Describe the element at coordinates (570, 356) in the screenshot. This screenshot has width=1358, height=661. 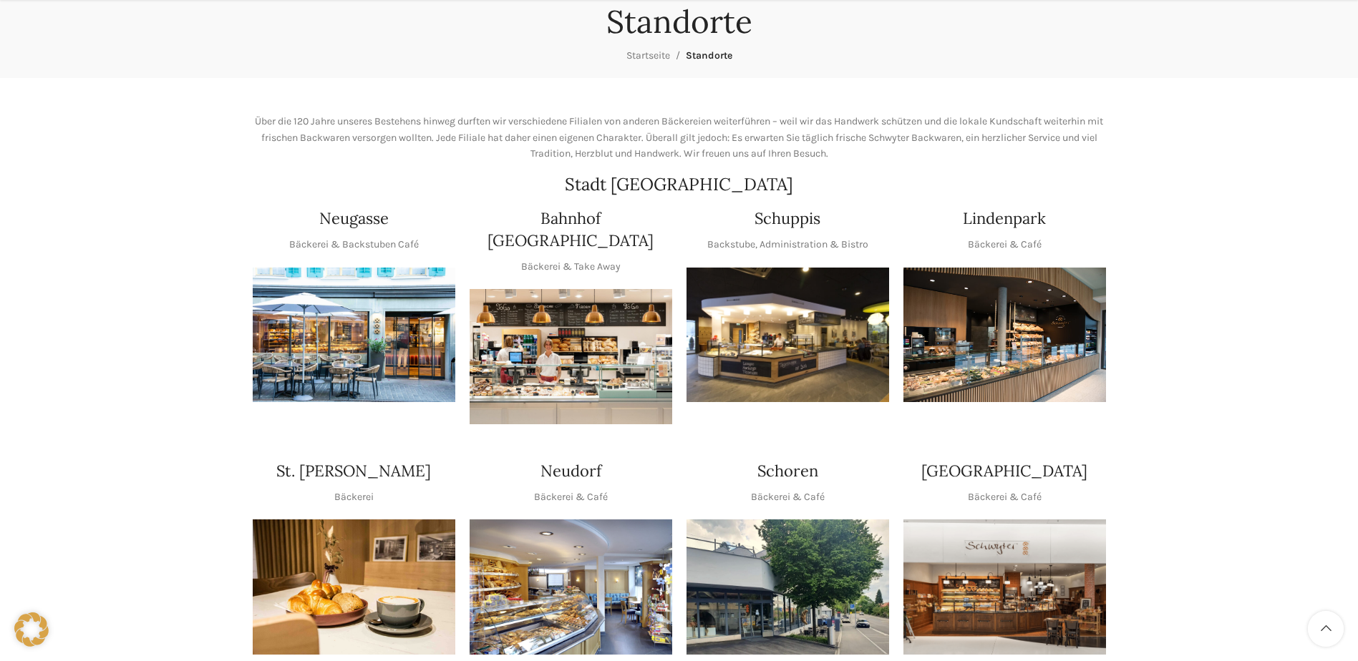
I see `img: Bahnhof St. Gallen` at that location.